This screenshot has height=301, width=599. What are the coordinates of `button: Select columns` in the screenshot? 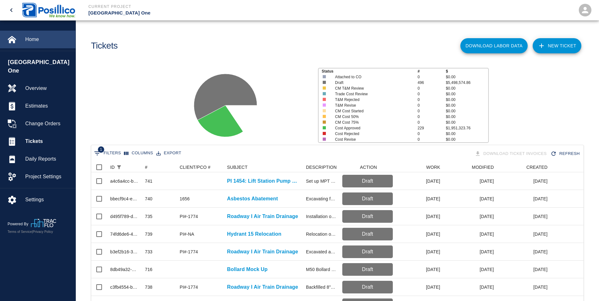 It's located at (139, 153).